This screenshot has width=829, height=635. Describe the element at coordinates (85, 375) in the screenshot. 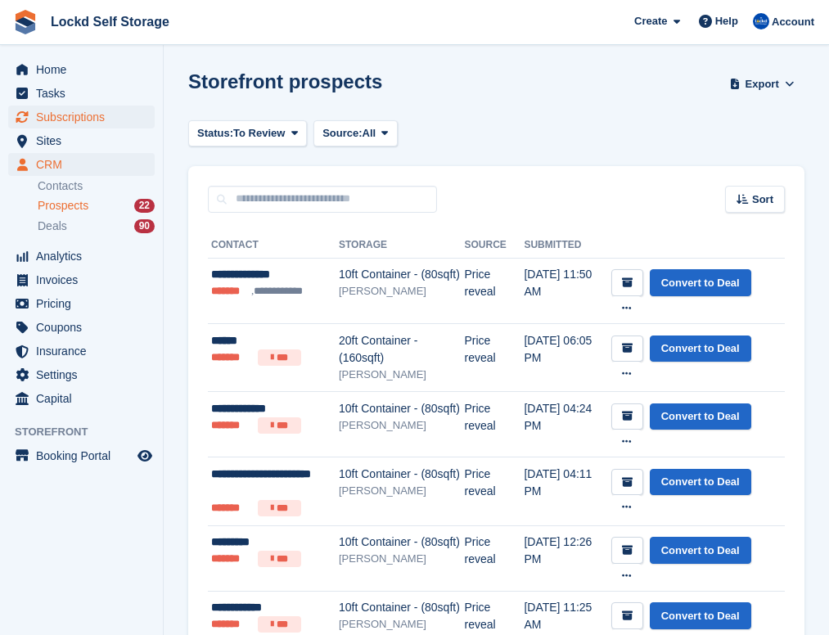

I see `span: Settings` at that location.